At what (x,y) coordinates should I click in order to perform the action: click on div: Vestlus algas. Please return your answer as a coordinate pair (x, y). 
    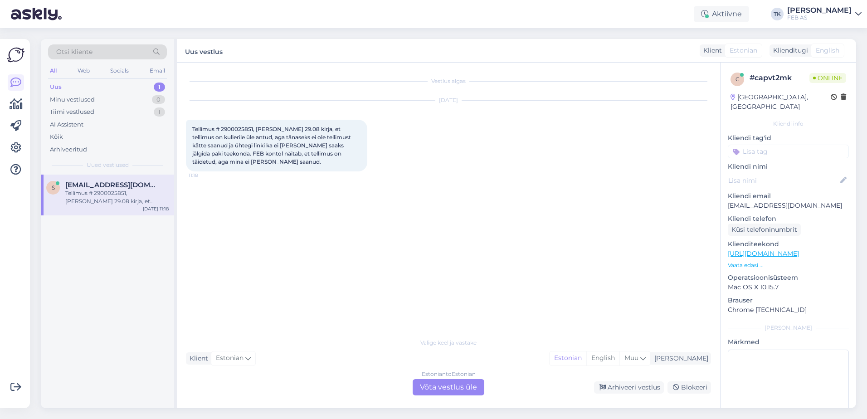
    Looking at the image, I should click on (449, 81).